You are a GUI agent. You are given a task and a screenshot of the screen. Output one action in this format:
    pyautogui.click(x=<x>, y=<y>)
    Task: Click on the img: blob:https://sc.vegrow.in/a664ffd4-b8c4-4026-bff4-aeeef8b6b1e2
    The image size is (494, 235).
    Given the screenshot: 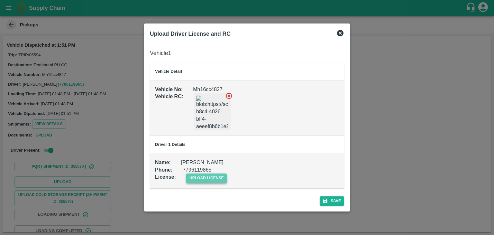 What is the action you would take?
    pyautogui.click(x=212, y=112)
    